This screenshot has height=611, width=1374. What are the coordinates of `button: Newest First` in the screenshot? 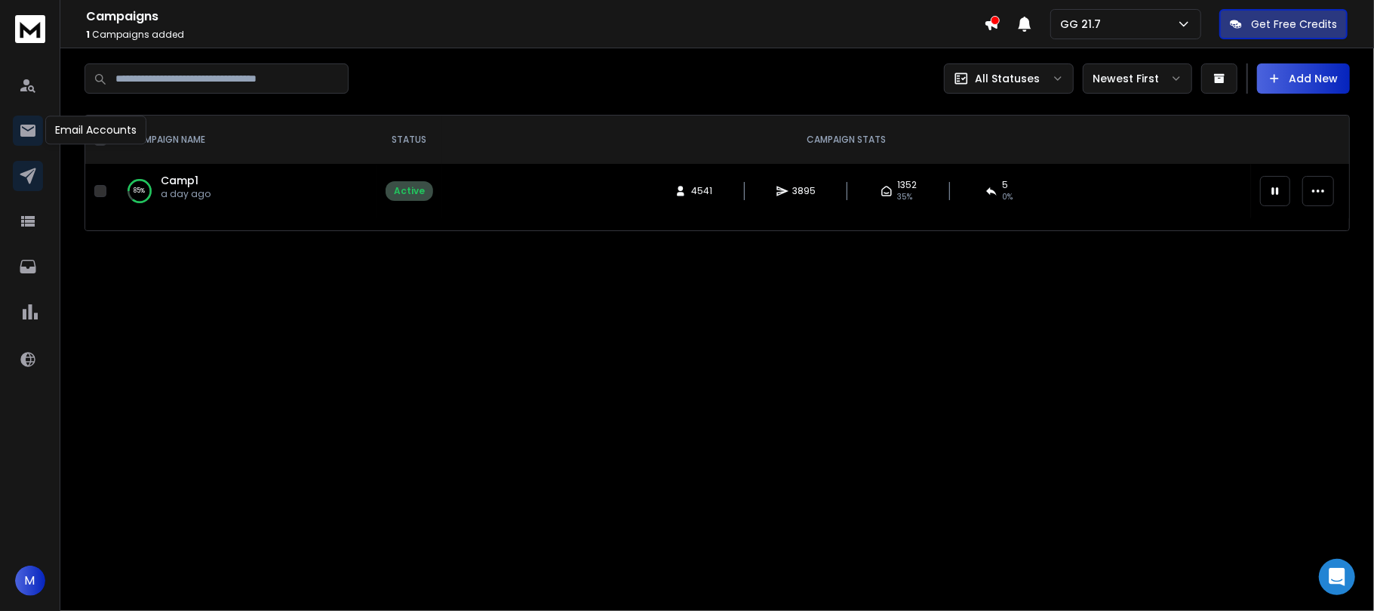 It's located at (1137, 78).